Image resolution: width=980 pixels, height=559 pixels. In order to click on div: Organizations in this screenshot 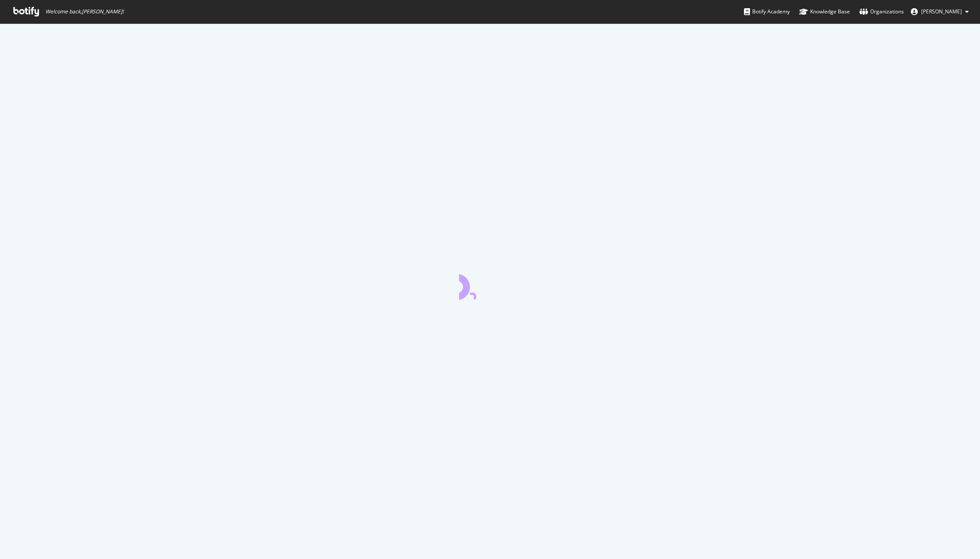, I will do `click(881, 12)`.